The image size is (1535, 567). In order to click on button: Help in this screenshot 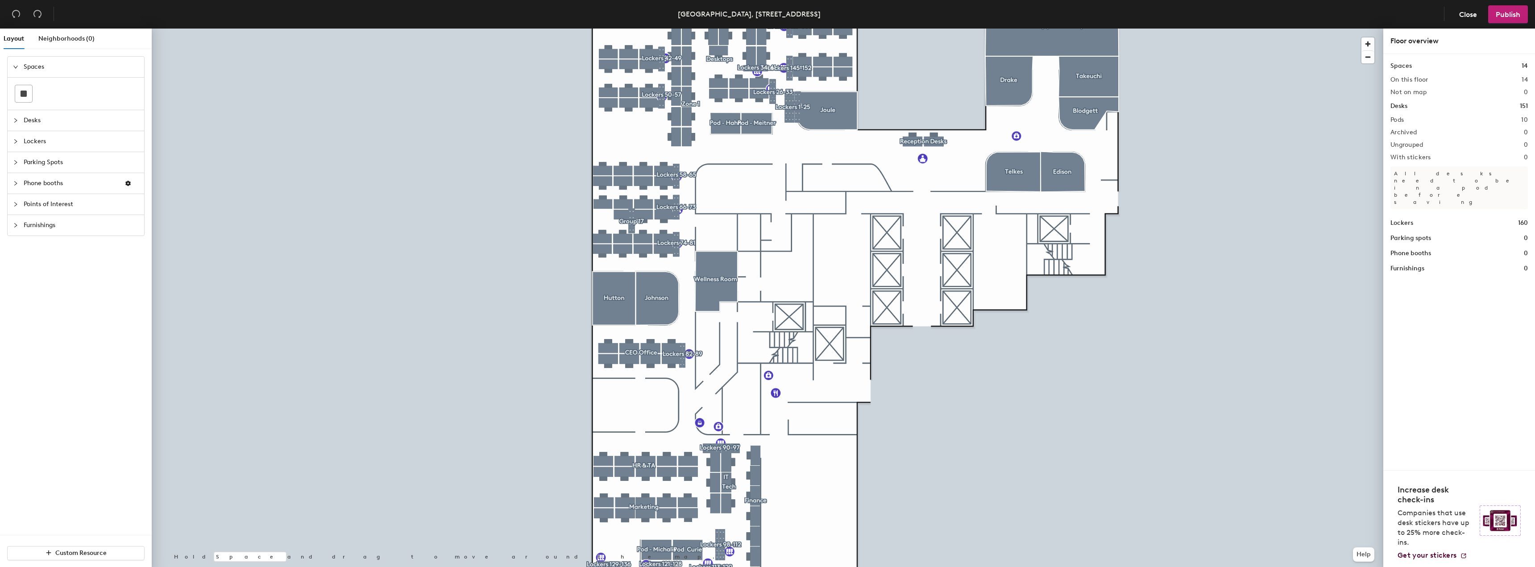, I will do `click(1364, 555)`.